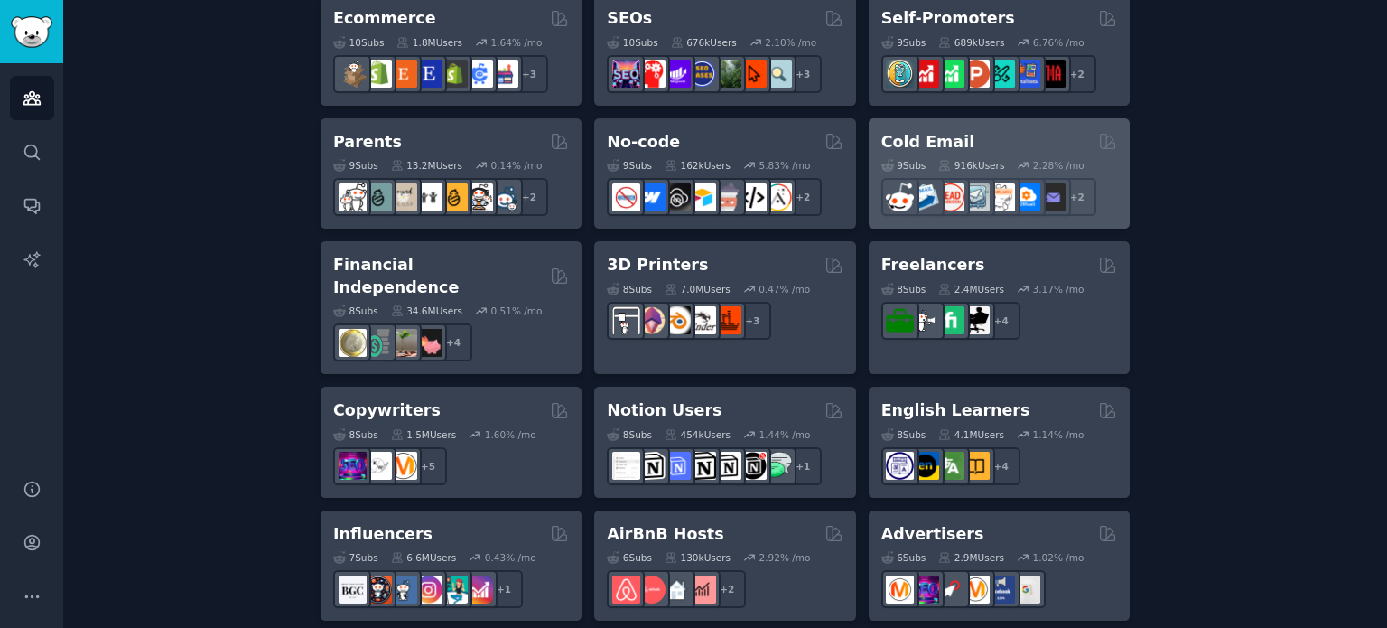  What do you see at coordinates (479, 73) in the screenshot?
I see `img: ecommercemarketing` at bounding box center [479, 73].